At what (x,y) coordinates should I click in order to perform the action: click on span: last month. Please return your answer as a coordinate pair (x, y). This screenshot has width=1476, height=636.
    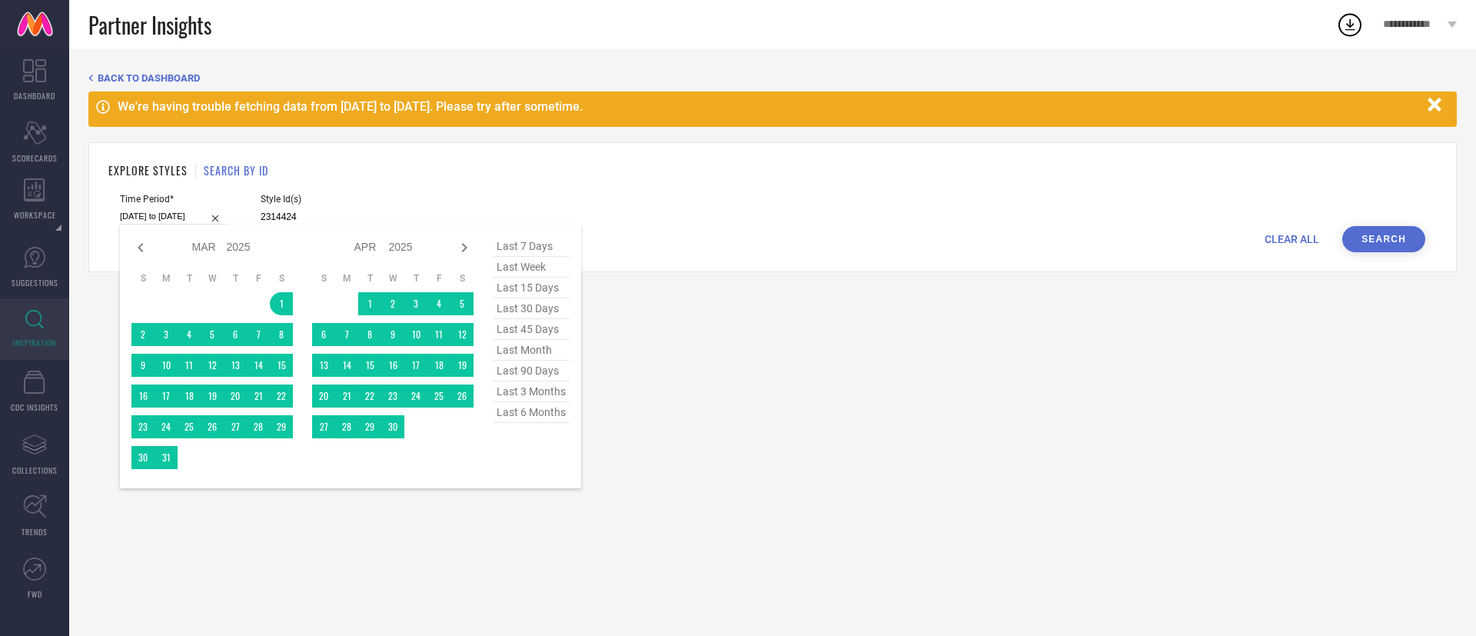
    Looking at the image, I should click on (531, 350).